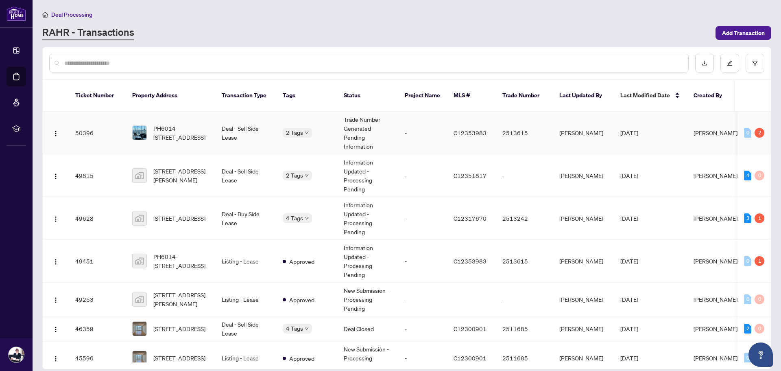  I want to click on div: 2, so click(760, 133).